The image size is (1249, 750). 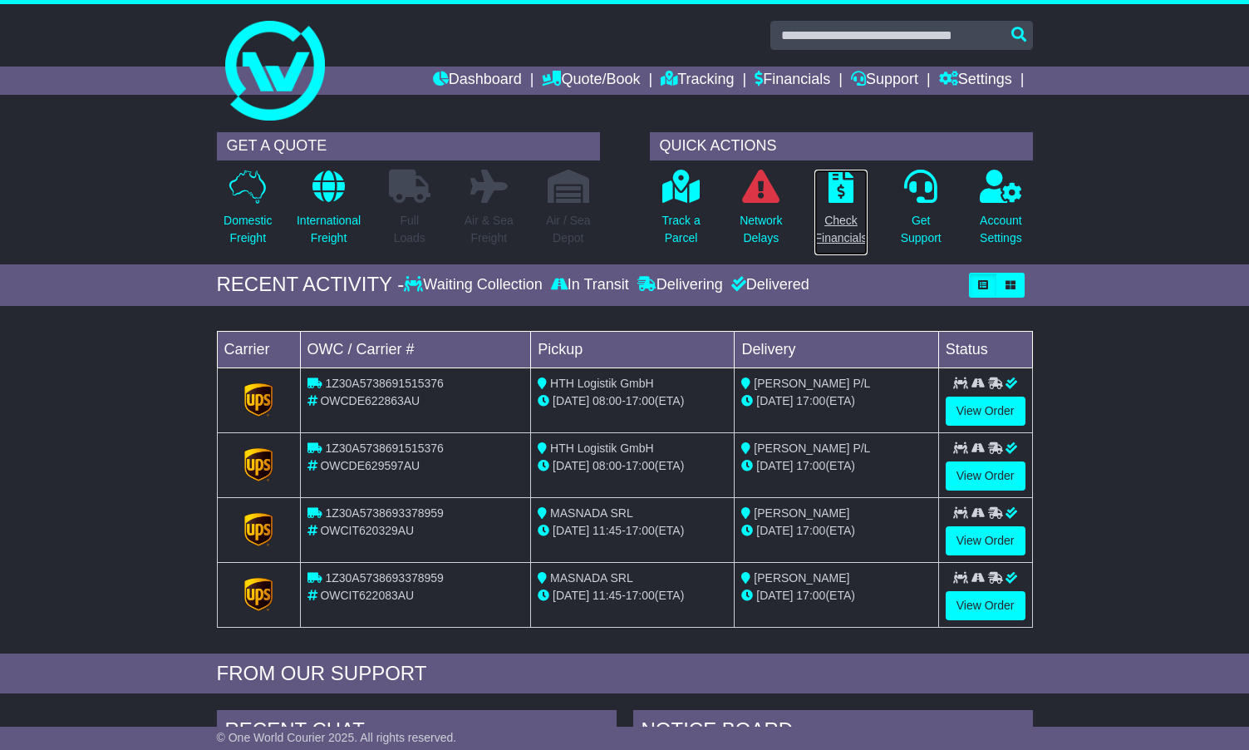 I want to click on div: QUICK ACTIONS, so click(x=841, y=146).